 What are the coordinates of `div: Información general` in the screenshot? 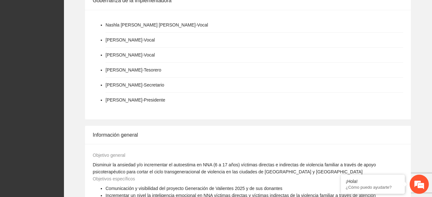 It's located at (248, 135).